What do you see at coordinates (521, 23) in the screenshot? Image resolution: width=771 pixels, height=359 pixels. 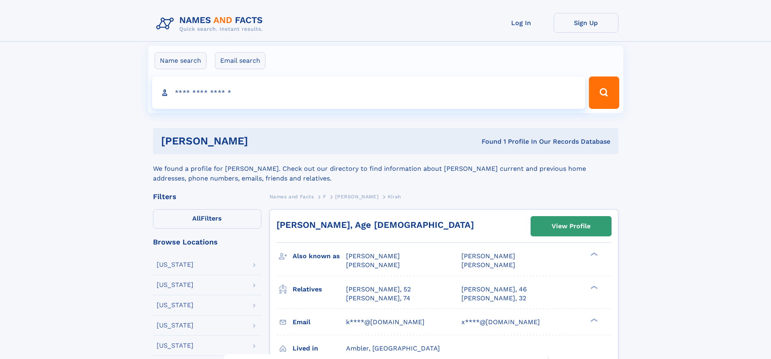 I see `a: Log In` at bounding box center [521, 23].